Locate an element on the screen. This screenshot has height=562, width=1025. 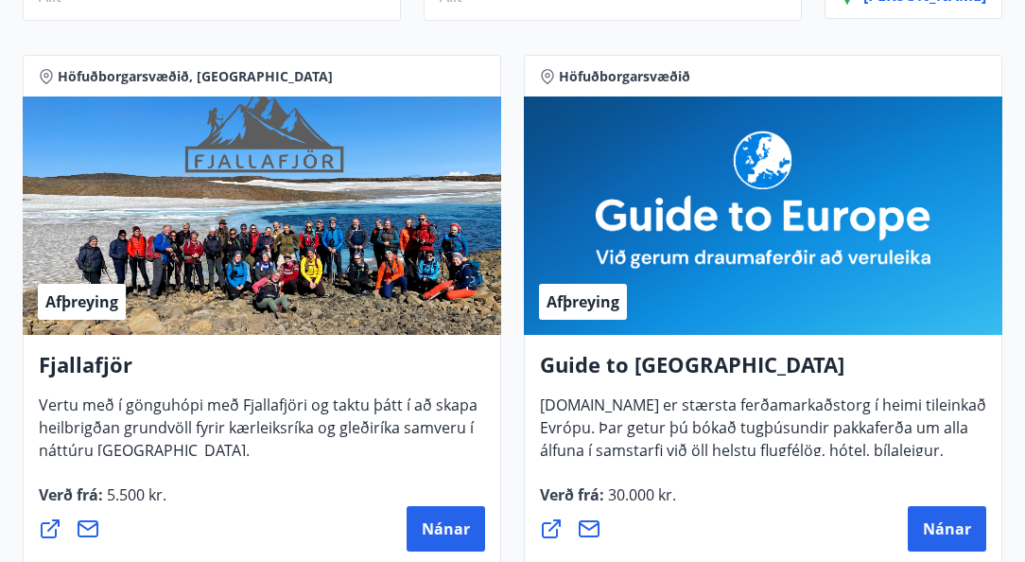
span: 30.000 kr. is located at coordinates (640, 495).